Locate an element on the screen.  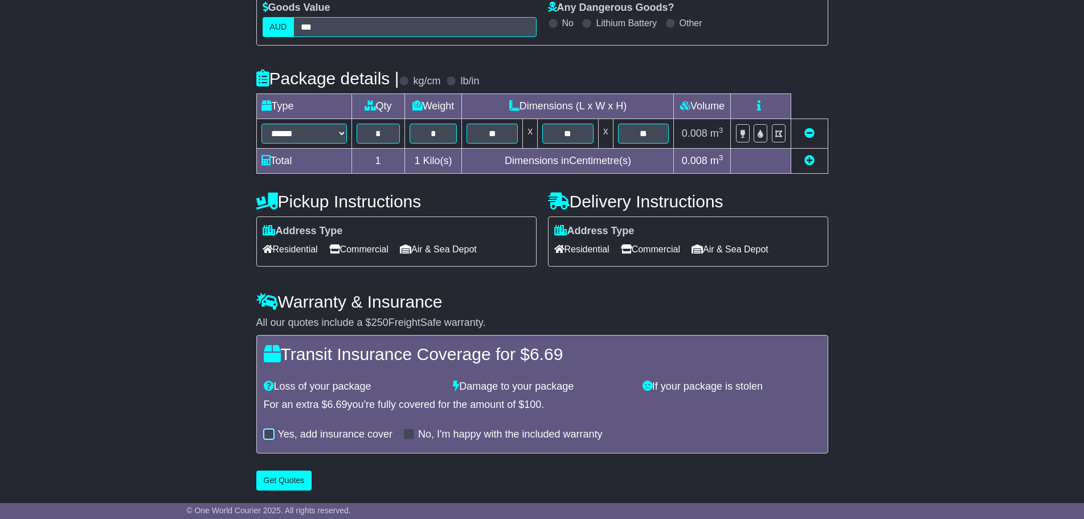
div: Loss of your package is located at coordinates (353, 387).